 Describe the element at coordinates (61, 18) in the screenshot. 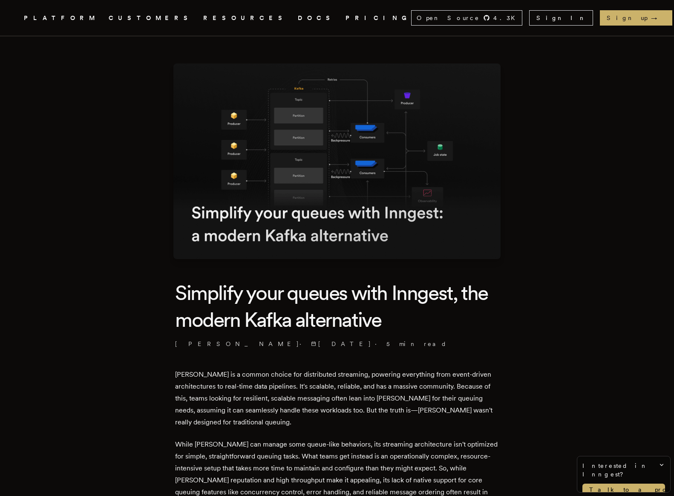

I see `button: PLATFORM` at that location.